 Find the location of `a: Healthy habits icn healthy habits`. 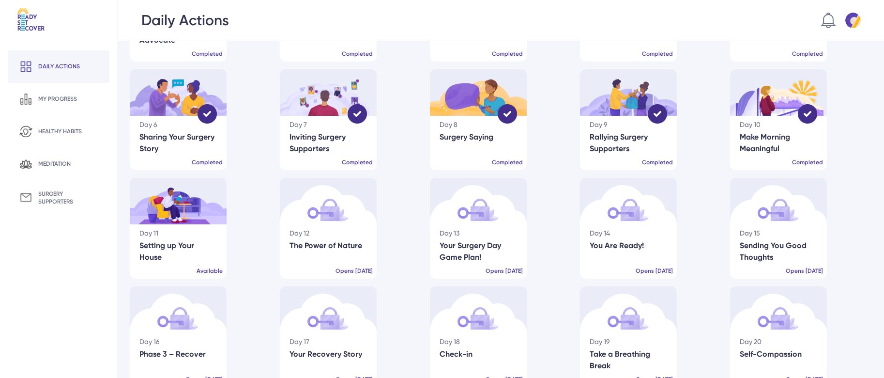

a: Healthy habits icn healthy habits is located at coordinates (59, 131).